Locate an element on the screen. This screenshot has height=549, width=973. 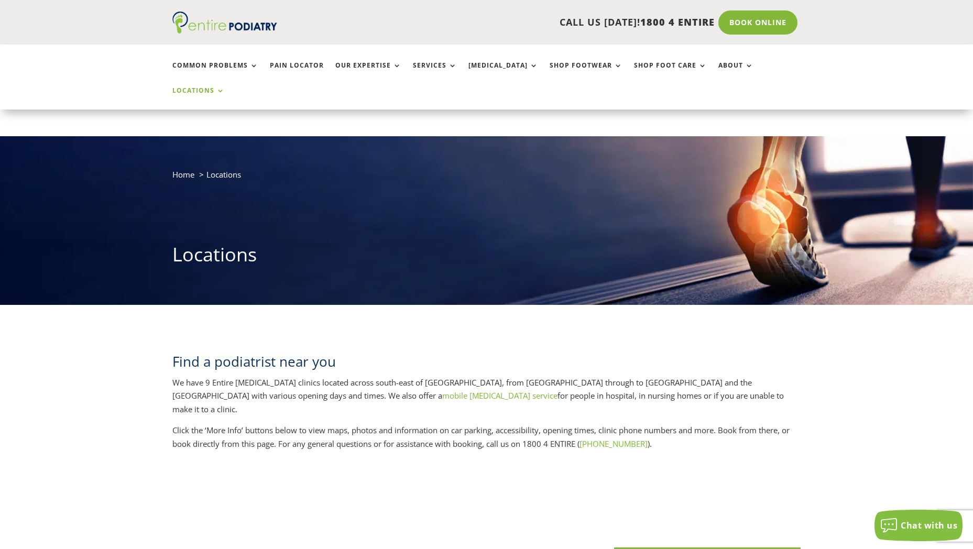
img: logo (1) is located at coordinates (225, 23).